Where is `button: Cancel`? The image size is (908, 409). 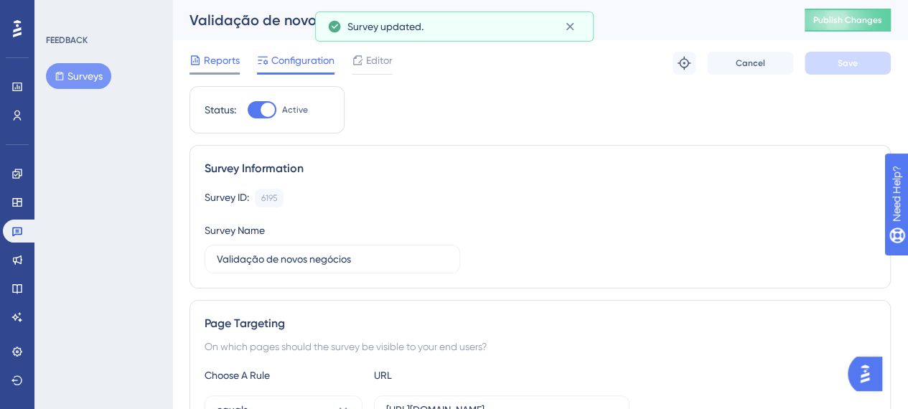 button: Cancel is located at coordinates (750, 63).